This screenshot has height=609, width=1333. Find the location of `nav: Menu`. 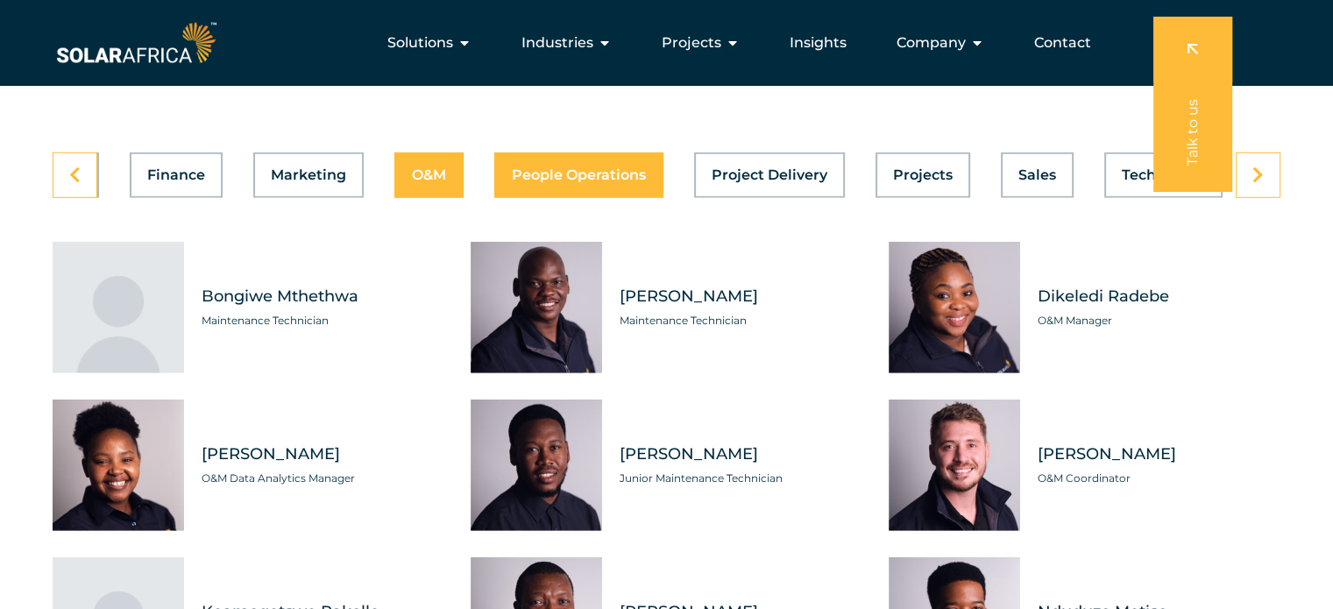

nav: Menu is located at coordinates (663, 43).